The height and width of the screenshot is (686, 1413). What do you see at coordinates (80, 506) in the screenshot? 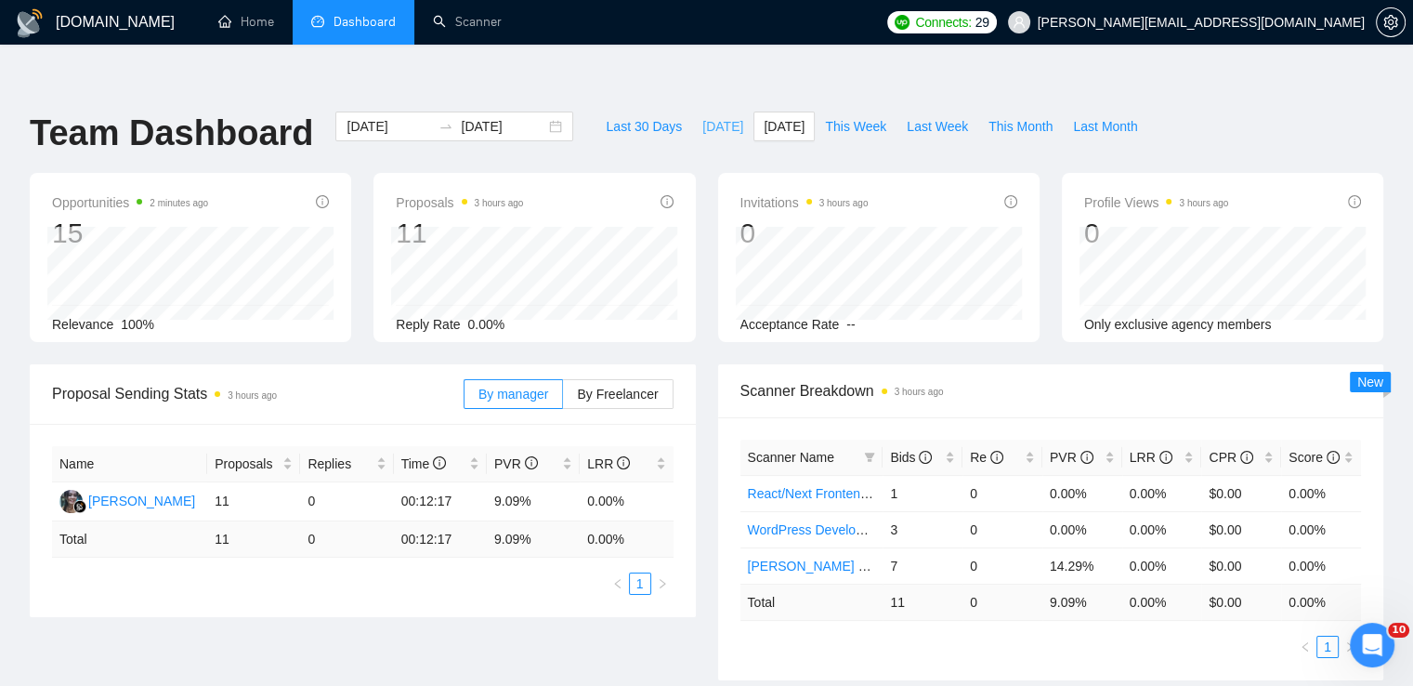
I see `img: gigradar-bm.png` at bounding box center [80, 506].